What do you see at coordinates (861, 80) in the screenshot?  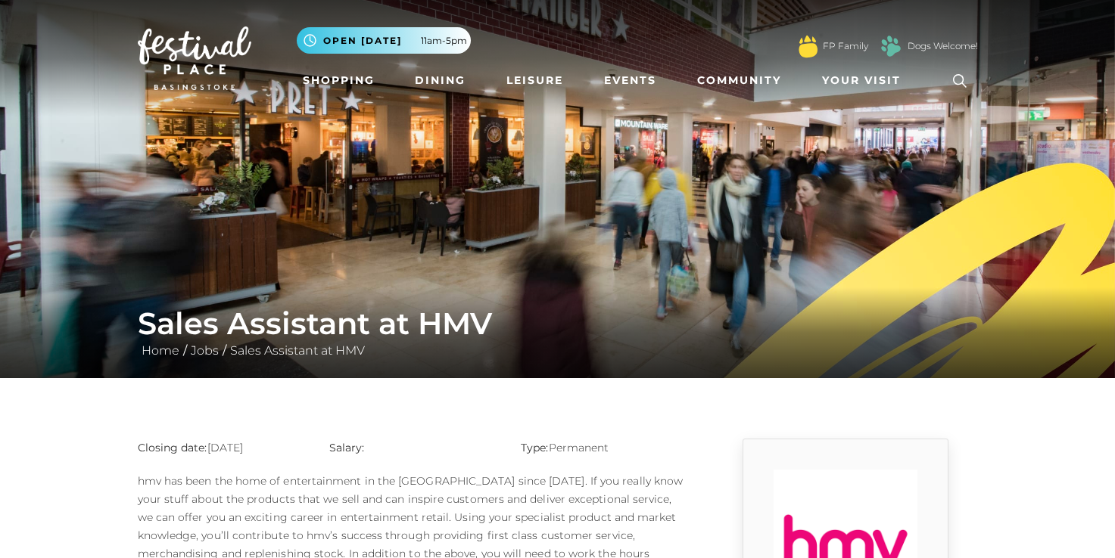 I see `span: Your Visit` at bounding box center [861, 80].